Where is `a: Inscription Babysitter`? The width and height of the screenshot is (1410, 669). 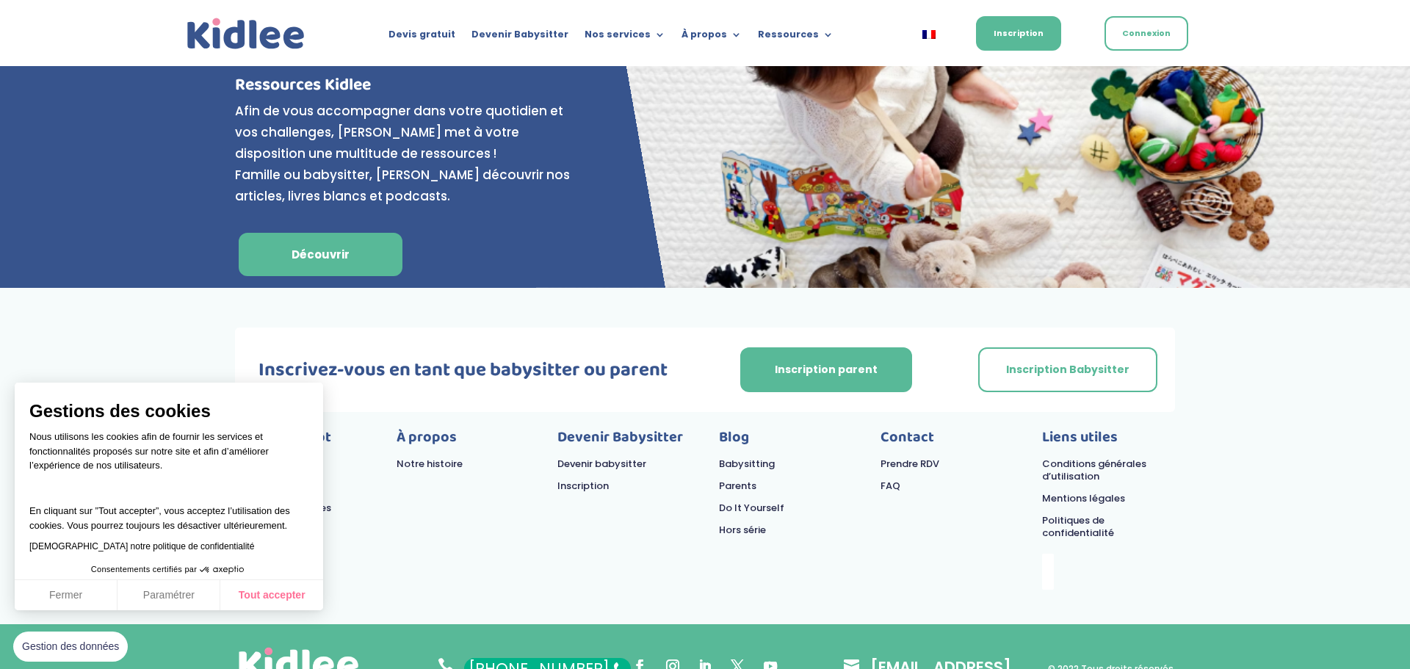
a: Inscription Babysitter is located at coordinates (1067, 370).